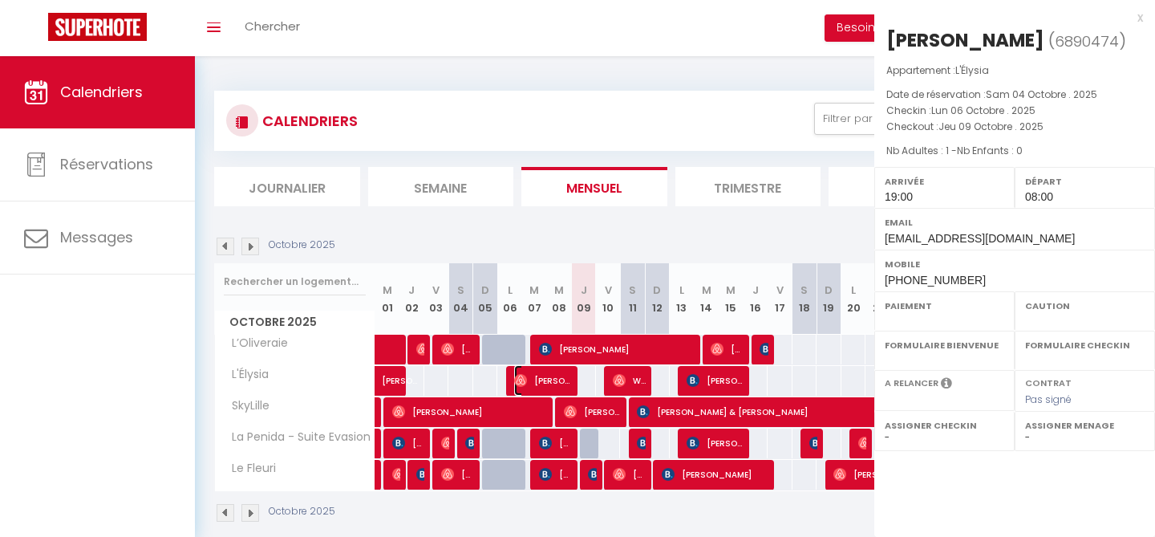 The width and height of the screenshot is (1155, 537). Describe the element at coordinates (1015, 127) in the screenshot. I see `p: Checkout :` at that location.